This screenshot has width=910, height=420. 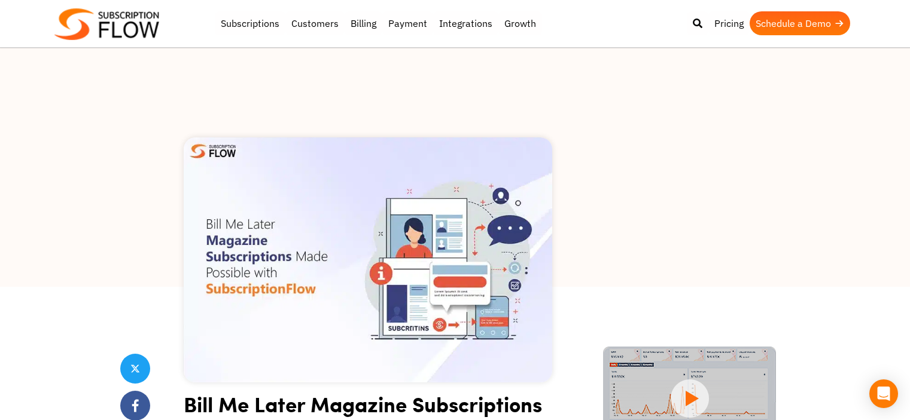 I want to click on img: Subscriptionflow, so click(x=106, y=24).